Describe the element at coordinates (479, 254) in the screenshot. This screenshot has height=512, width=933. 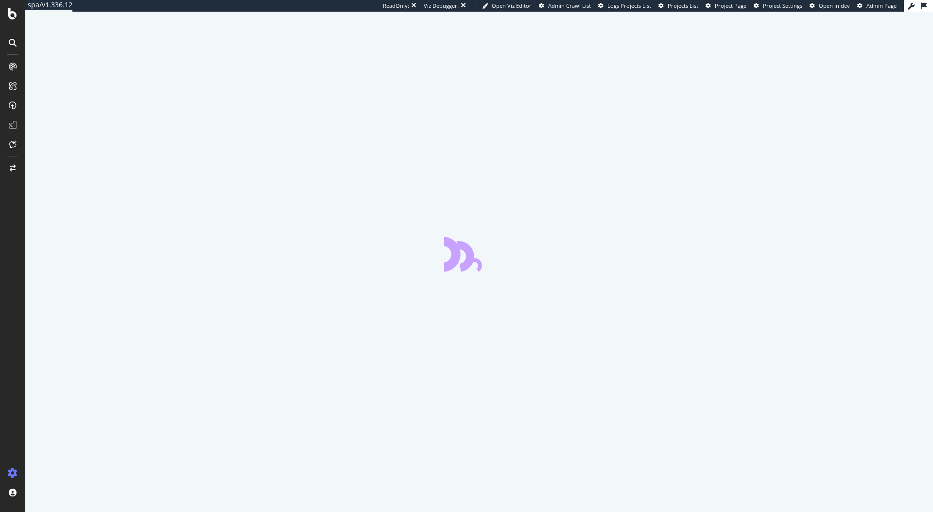
I see `div: animation` at that location.